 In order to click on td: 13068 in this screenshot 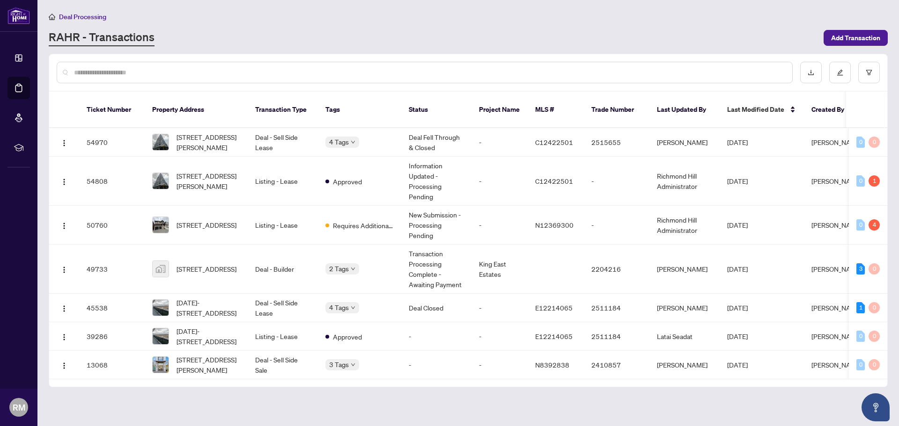, I will do `click(112, 365)`.